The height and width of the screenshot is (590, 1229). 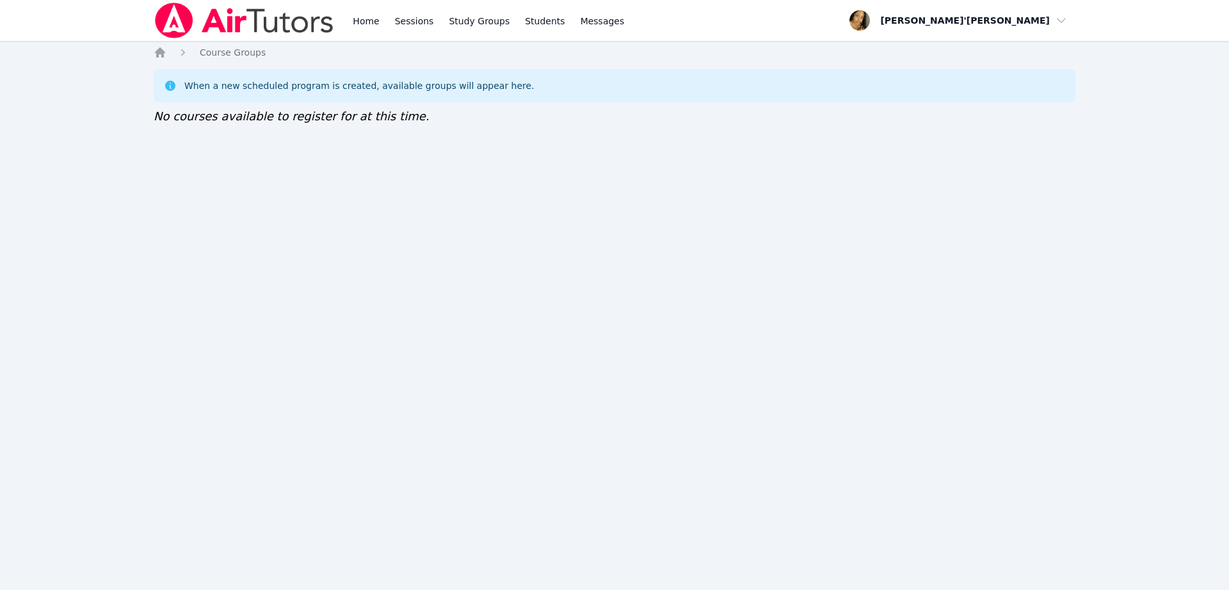 I want to click on span: Messages, so click(x=603, y=21).